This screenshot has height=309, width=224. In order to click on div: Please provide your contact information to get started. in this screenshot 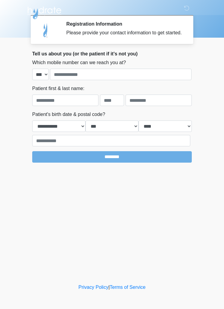, I will do `click(125, 33)`.